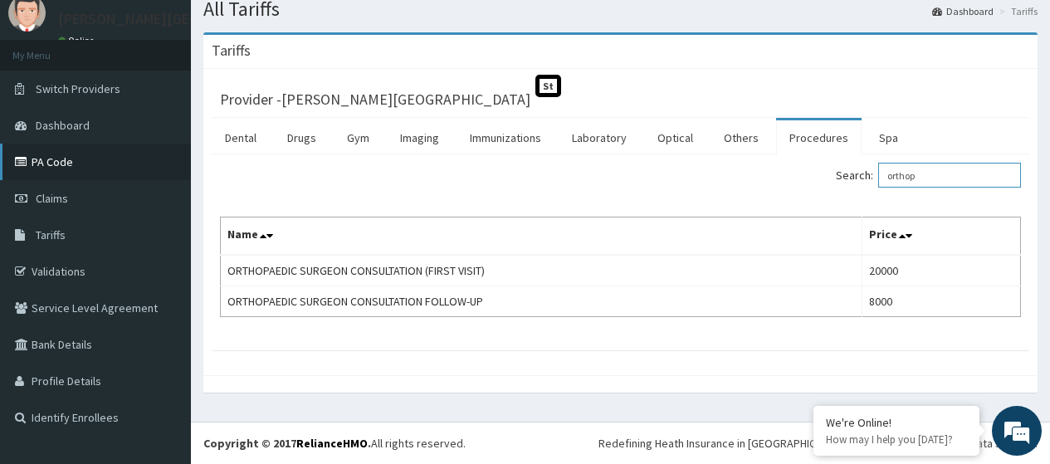 Image resolution: width=1050 pixels, height=464 pixels. What do you see at coordinates (599, 138) in the screenshot?
I see `a: Laboratory` at bounding box center [599, 138].